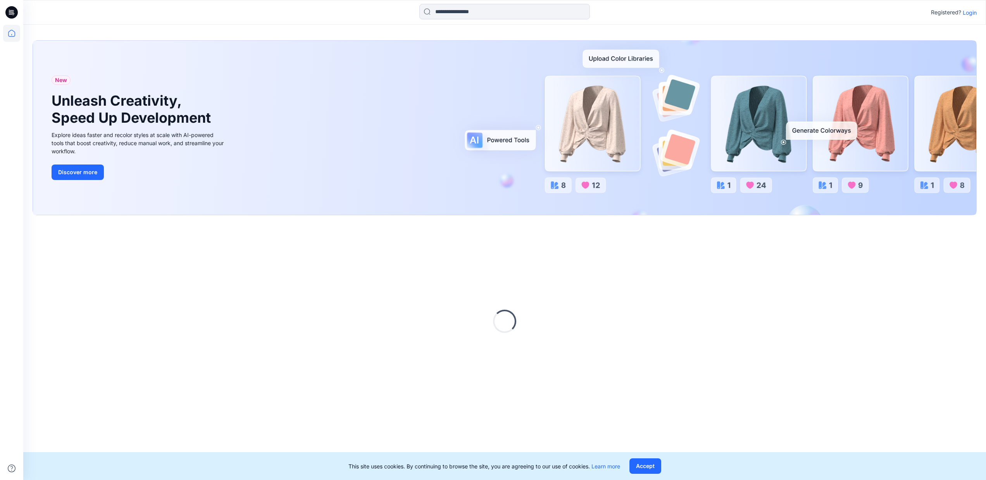 This screenshot has height=480, width=986. Describe the element at coordinates (61, 80) in the screenshot. I see `span: New` at that location.